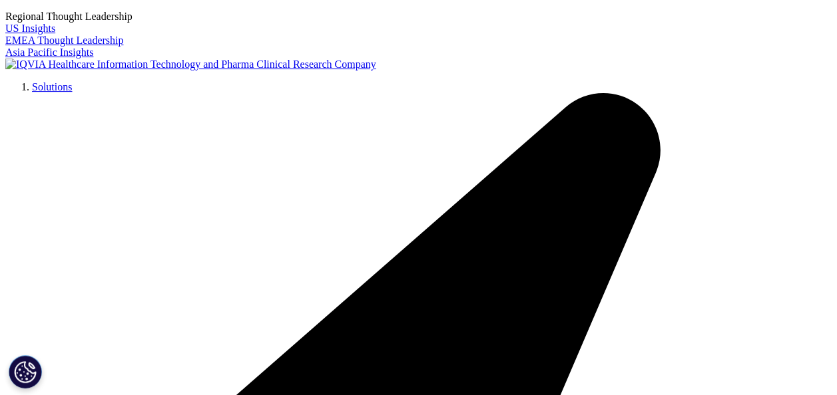 The height and width of the screenshot is (395, 837). What do you see at coordinates (52, 87) in the screenshot?
I see `a: Solutions` at bounding box center [52, 87].